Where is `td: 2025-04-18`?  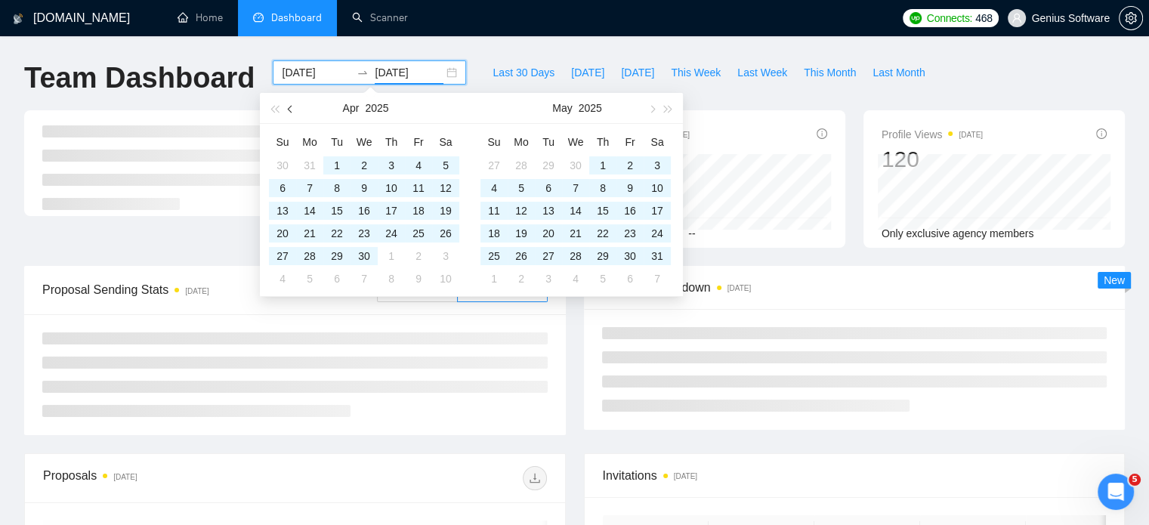 td: 2025-04-18 is located at coordinates (419, 211).